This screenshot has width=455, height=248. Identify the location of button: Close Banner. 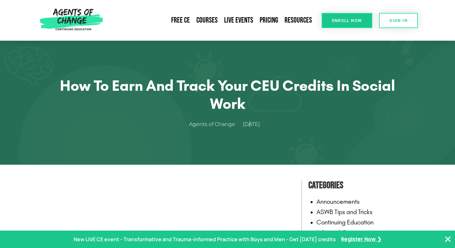
(447, 239).